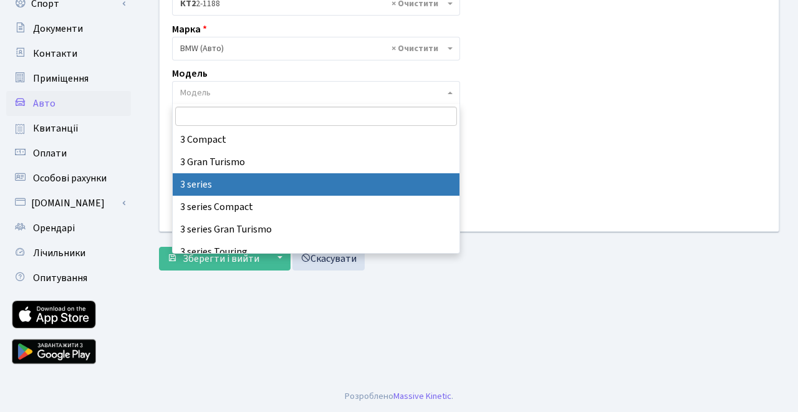 The width and height of the screenshot is (798, 412). Describe the element at coordinates (69, 153) in the screenshot. I see `a: Оплати` at that location.